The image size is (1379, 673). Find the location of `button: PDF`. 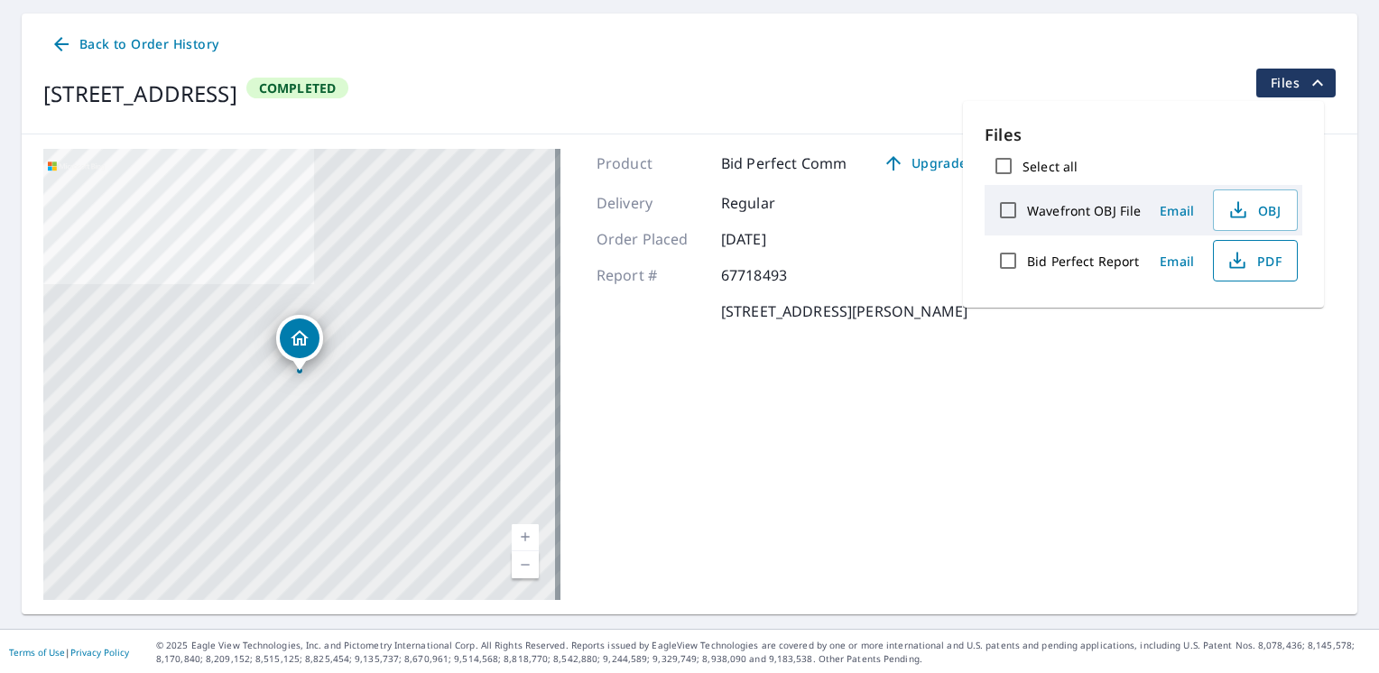

button: PDF is located at coordinates (1255, 261).